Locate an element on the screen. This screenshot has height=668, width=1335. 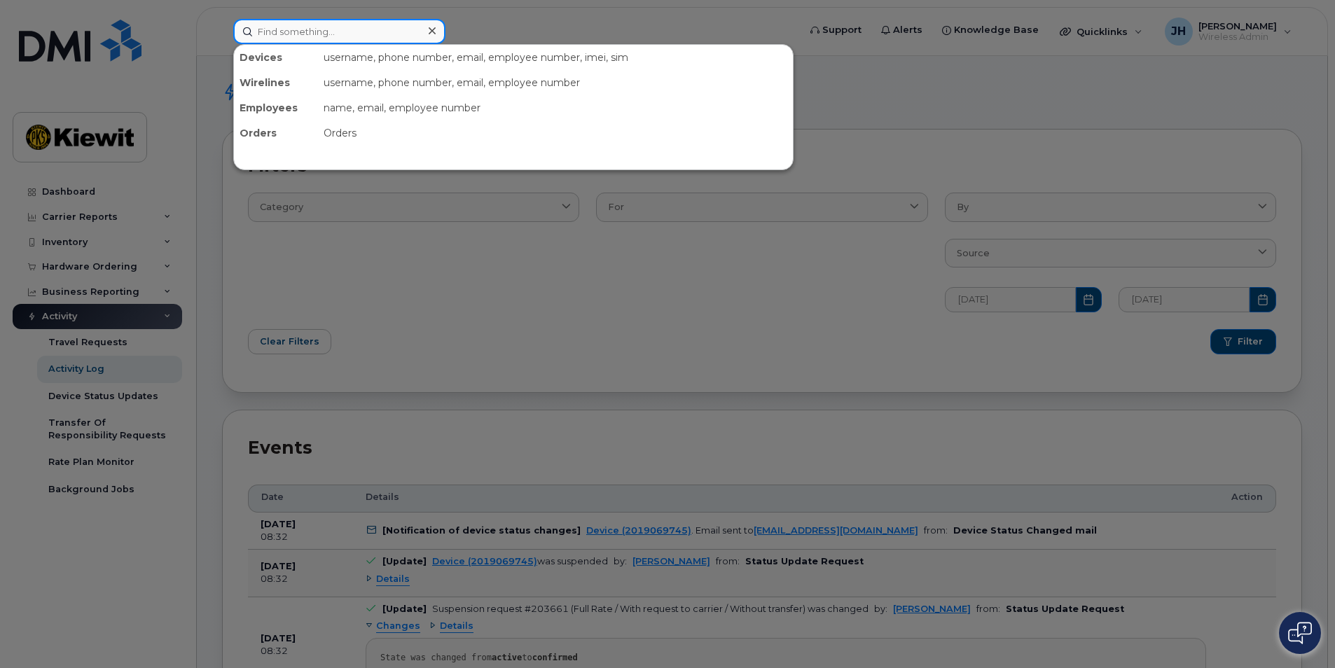
div: username, phone number, email, employee number is located at coordinates (555, 83).